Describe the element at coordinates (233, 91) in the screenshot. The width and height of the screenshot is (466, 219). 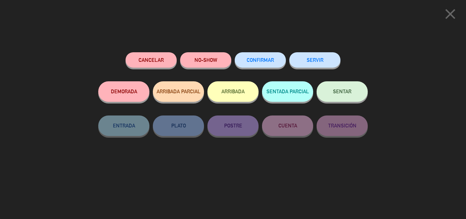
I see `button: ARRIBADA` at that location.